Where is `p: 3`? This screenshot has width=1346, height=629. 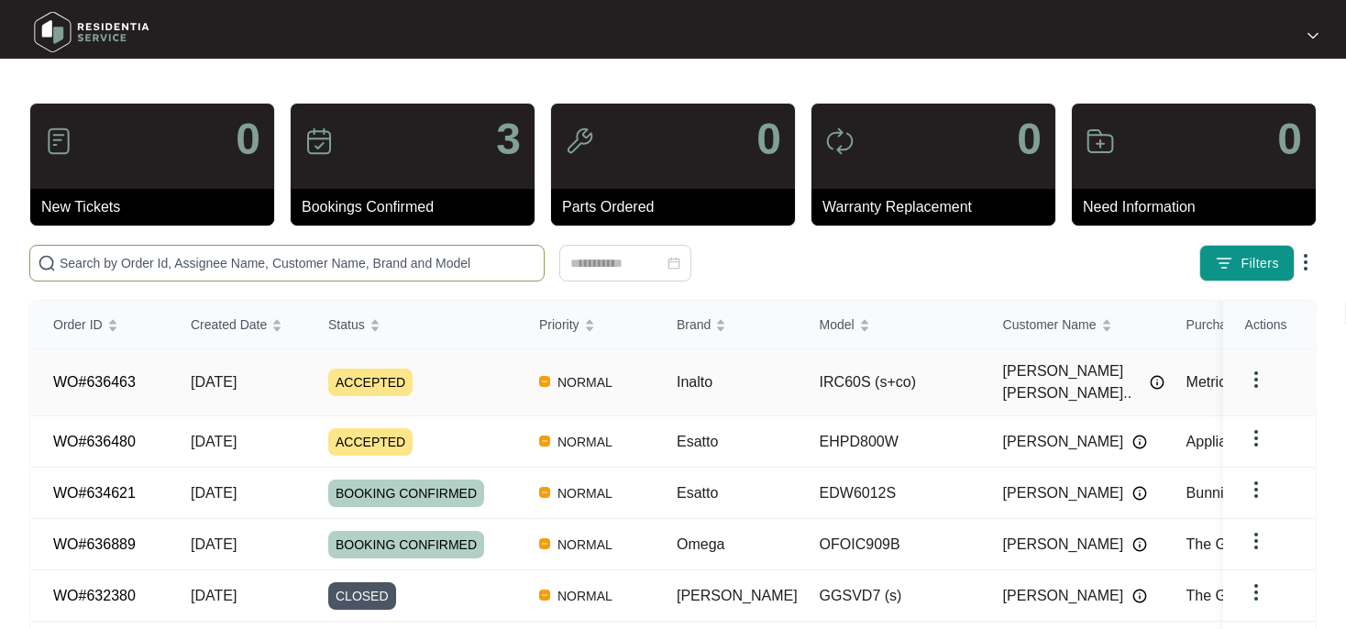 p: 3 is located at coordinates (508, 139).